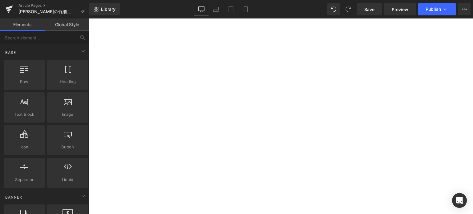 This screenshot has width=473, height=214. Describe the element at coordinates (464, 9) in the screenshot. I see `button: More` at that location.